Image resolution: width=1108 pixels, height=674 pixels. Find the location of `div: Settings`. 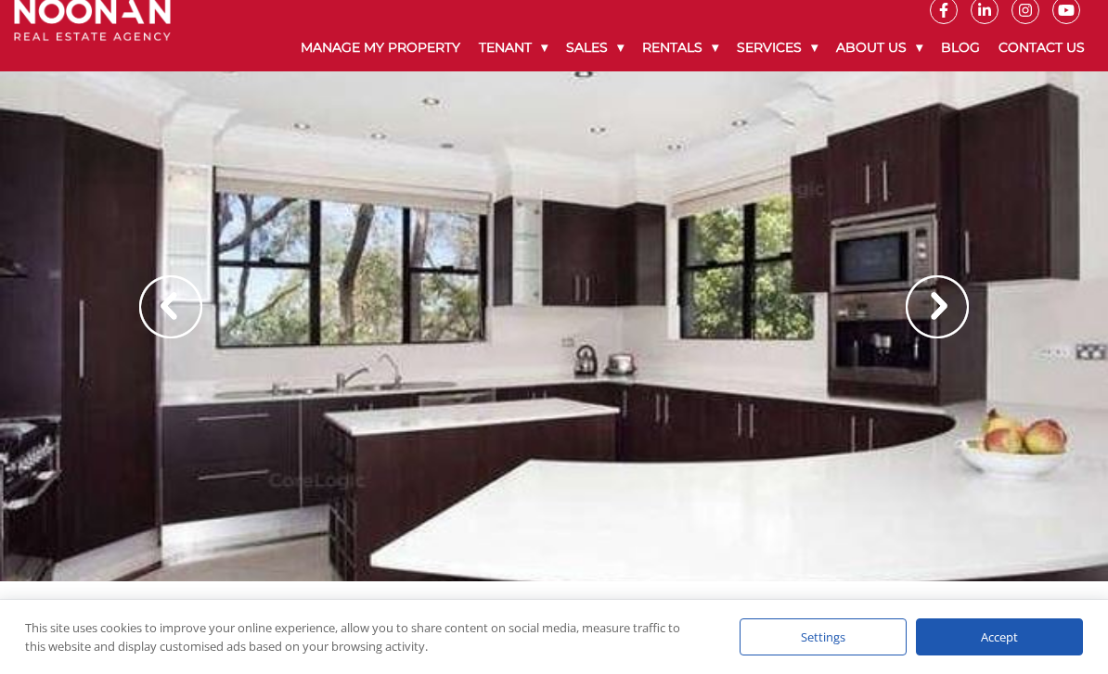

div: Settings is located at coordinates (823, 637).